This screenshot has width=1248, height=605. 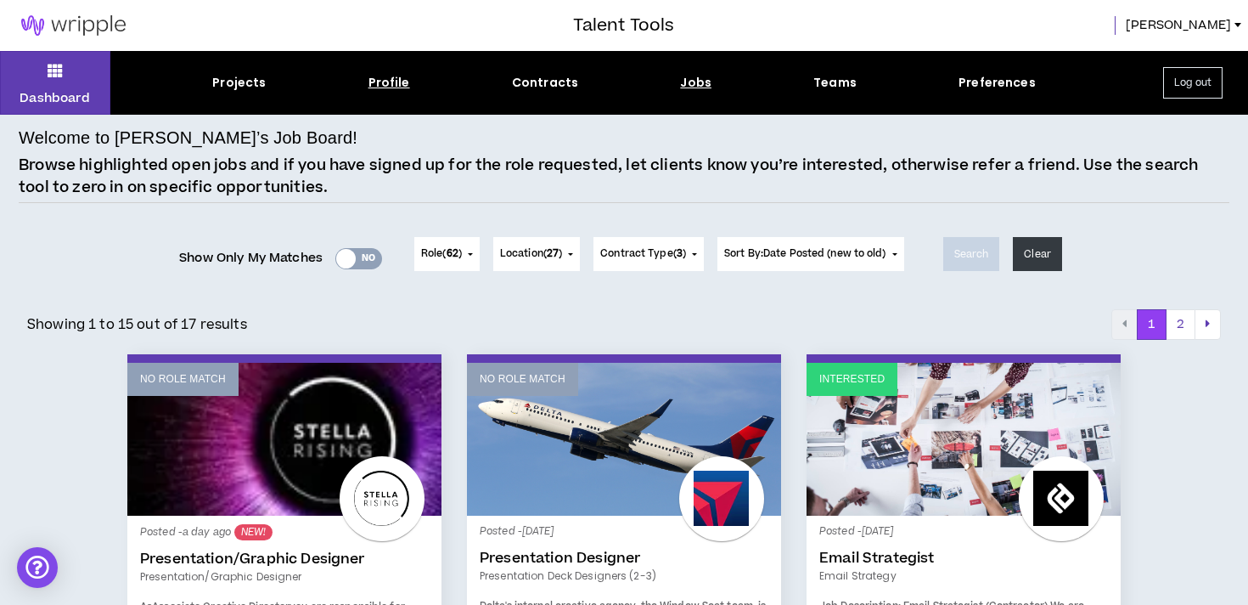 What do you see at coordinates (964, 576) in the screenshot?
I see `a: Email Strategy` at bounding box center [964, 576].